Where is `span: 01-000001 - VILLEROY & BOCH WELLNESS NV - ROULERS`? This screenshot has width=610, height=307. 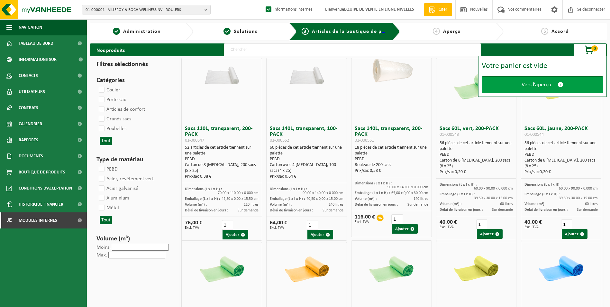
span: 01-000001 - VILLEROY & BOCH WELLNESS NV - ROULERS is located at coordinates (144, 10).